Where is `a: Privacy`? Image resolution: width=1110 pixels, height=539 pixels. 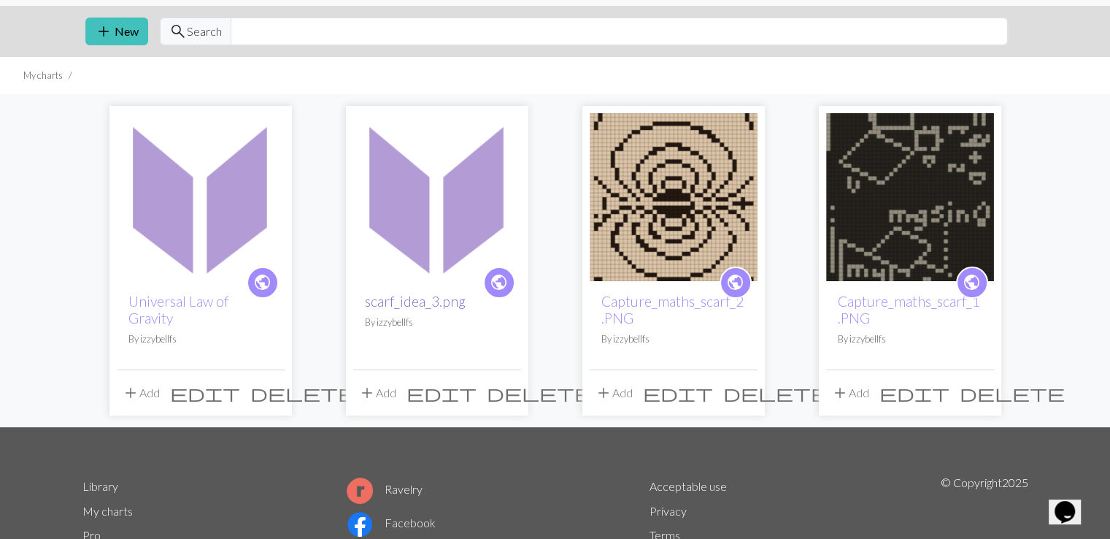
a: Privacy is located at coordinates (668, 510).